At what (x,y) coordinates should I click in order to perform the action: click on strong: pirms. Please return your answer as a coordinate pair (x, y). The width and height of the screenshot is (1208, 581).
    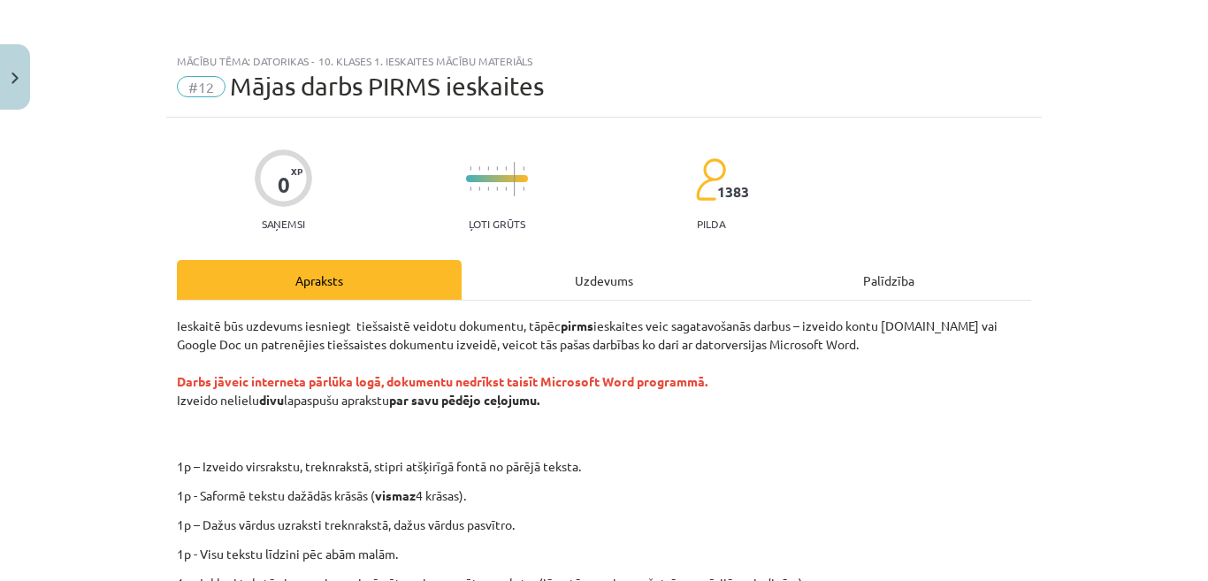
    Looking at the image, I should click on (577, 325).